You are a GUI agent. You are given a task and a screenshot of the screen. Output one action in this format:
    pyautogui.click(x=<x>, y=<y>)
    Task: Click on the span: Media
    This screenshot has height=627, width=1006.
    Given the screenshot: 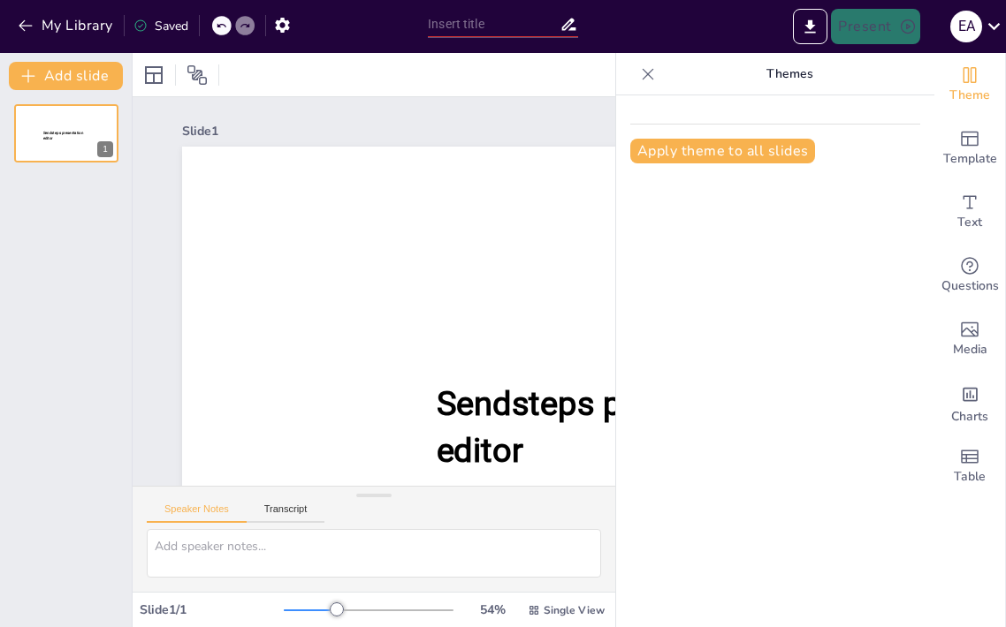 What is the action you would take?
    pyautogui.click(x=969, y=350)
    